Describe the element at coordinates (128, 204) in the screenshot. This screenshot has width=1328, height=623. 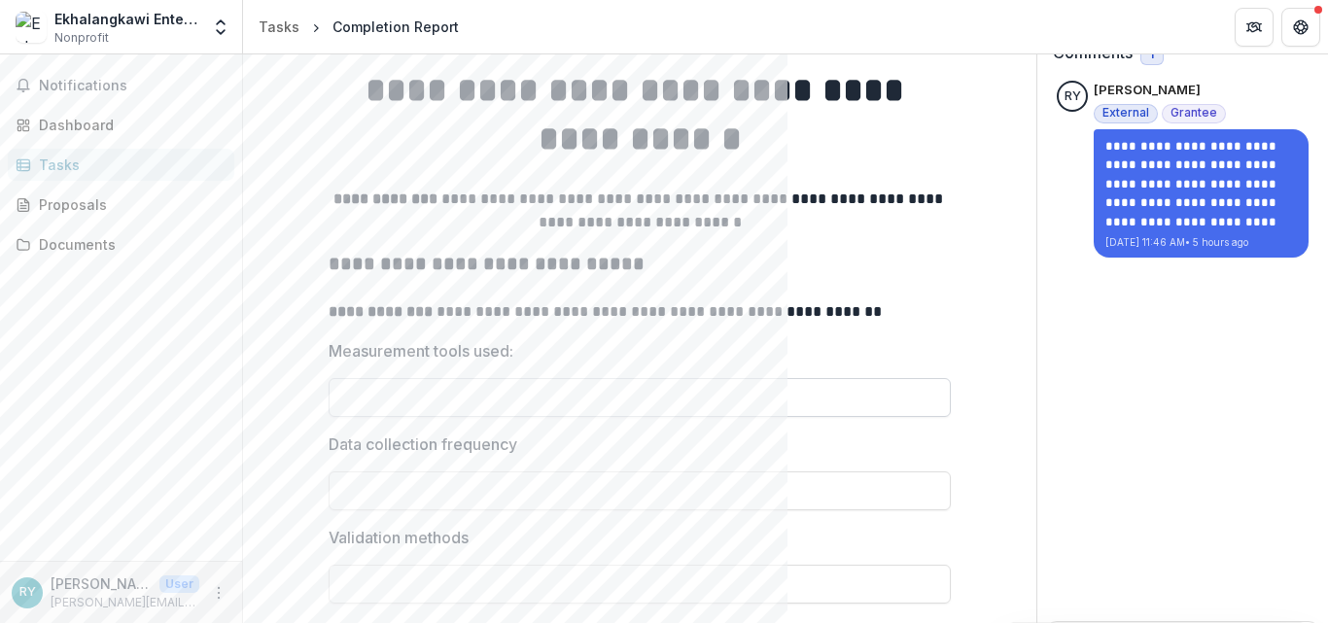
I see `div: Proposals` at that location.